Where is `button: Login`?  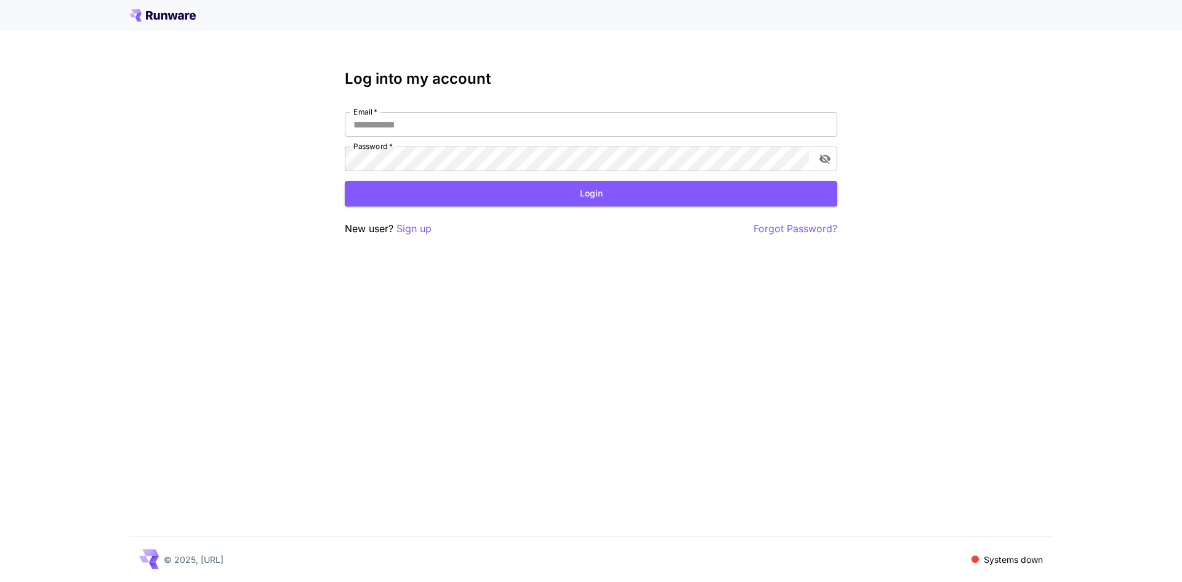
button: Login is located at coordinates (591, 193).